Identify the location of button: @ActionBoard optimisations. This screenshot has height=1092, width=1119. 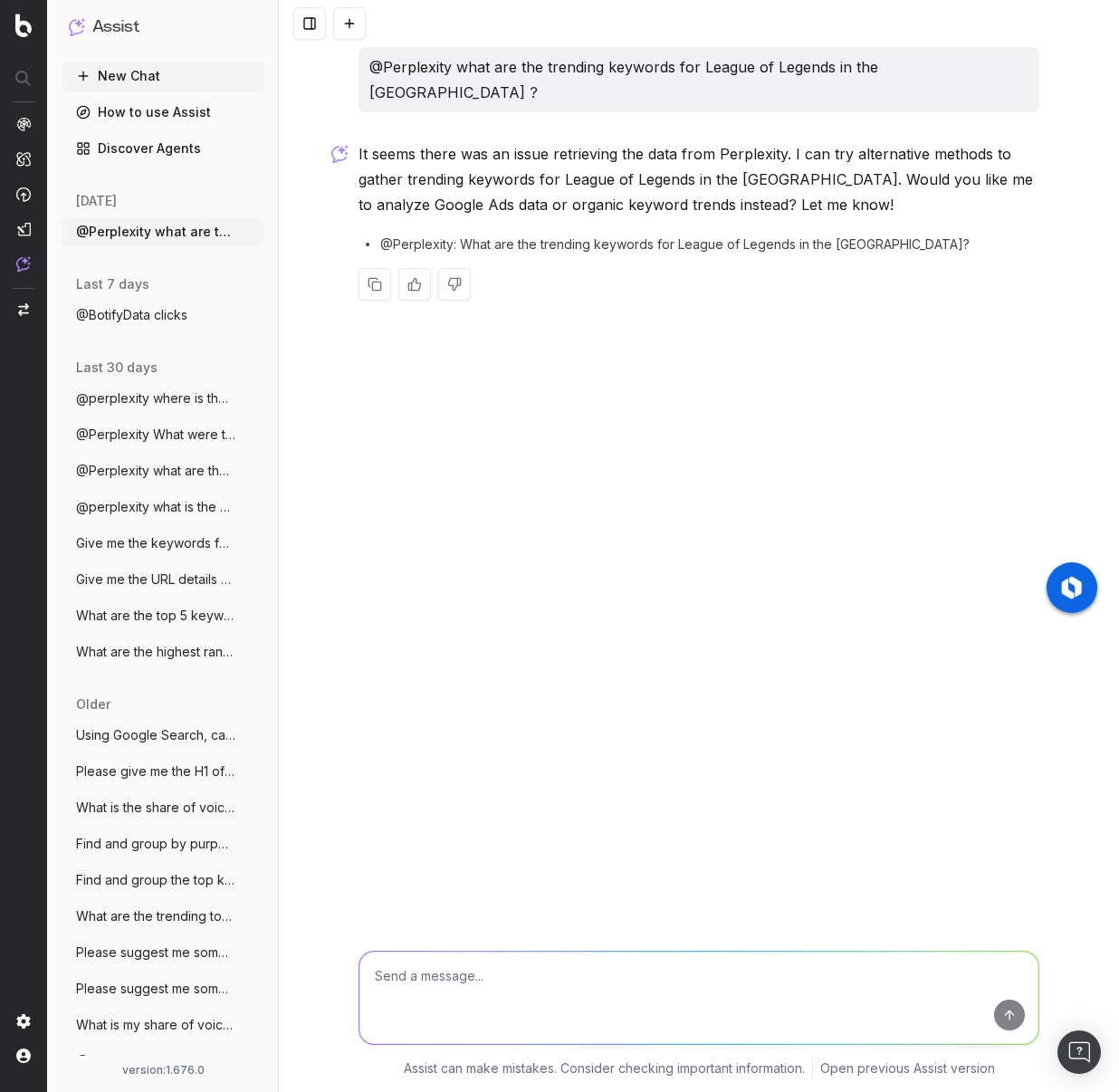
(163, 1061).